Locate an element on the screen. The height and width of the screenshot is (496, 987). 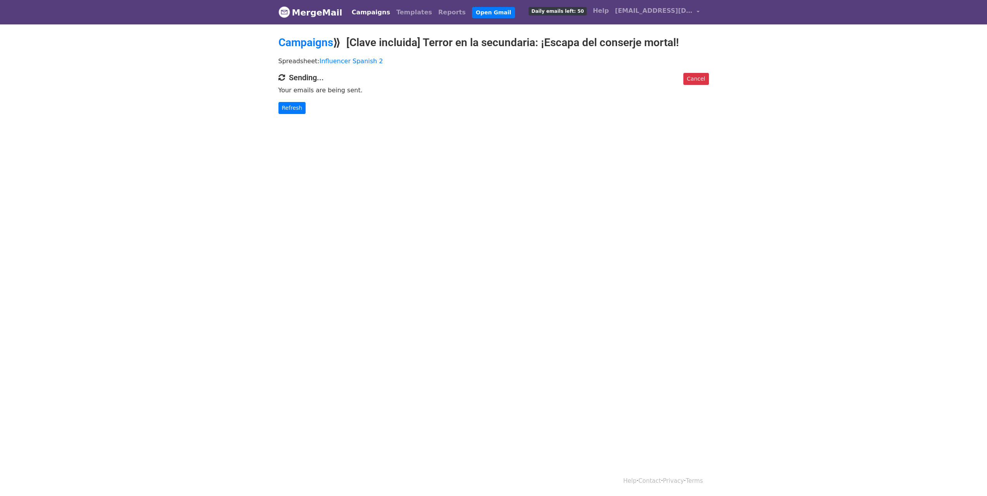
h4: Sending... is located at coordinates (494, 78).